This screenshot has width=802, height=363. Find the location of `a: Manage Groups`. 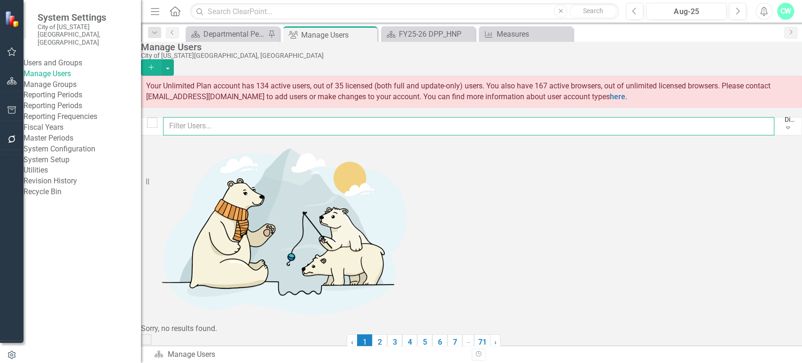

a: Manage Groups is located at coordinates (82, 85).